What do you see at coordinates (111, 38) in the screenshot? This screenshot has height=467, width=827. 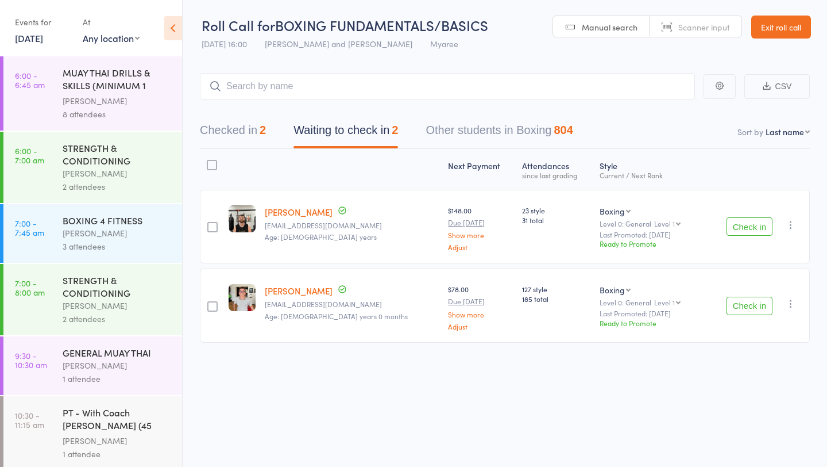 I see `div: Any location` at bounding box center [111, 38].